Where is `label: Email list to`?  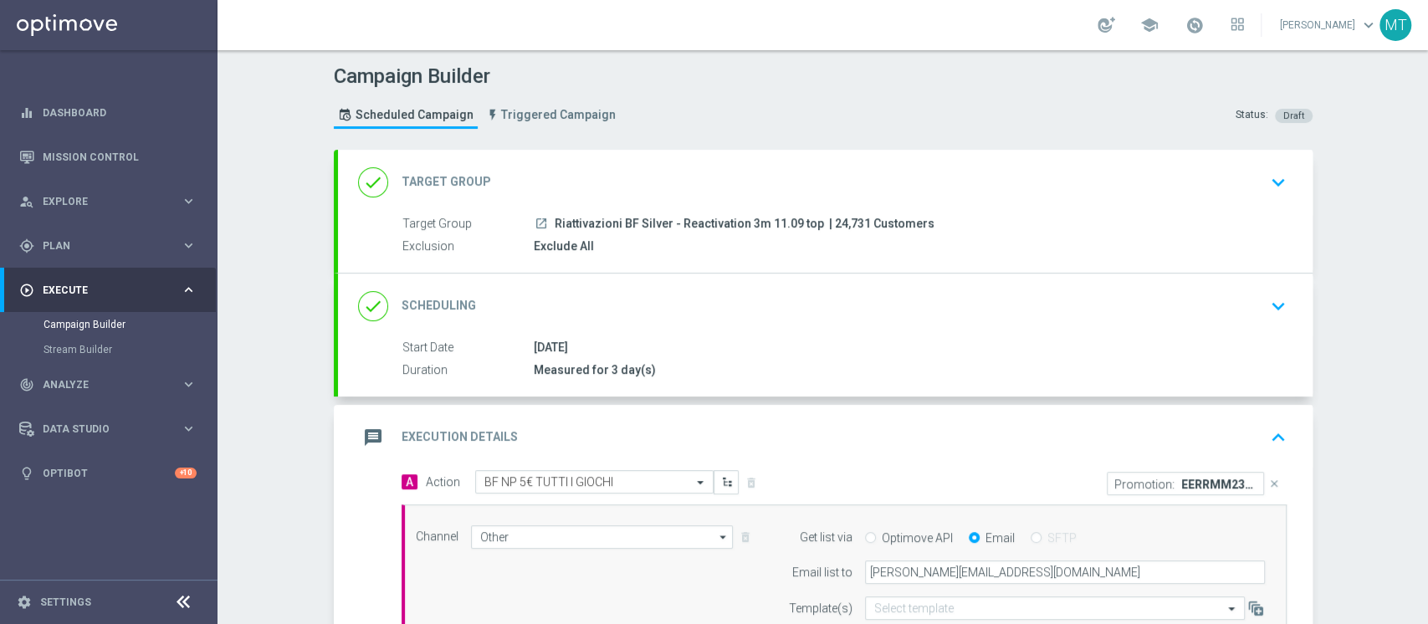
label: Email list to is located at coordinates (822, 572).